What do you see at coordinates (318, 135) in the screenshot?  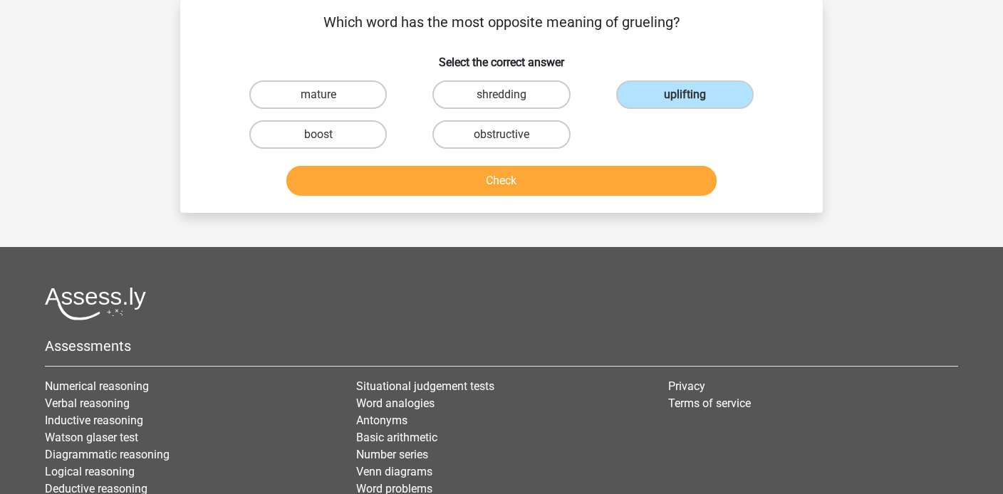 I see `label: boost` at bounding box center [318, 135].